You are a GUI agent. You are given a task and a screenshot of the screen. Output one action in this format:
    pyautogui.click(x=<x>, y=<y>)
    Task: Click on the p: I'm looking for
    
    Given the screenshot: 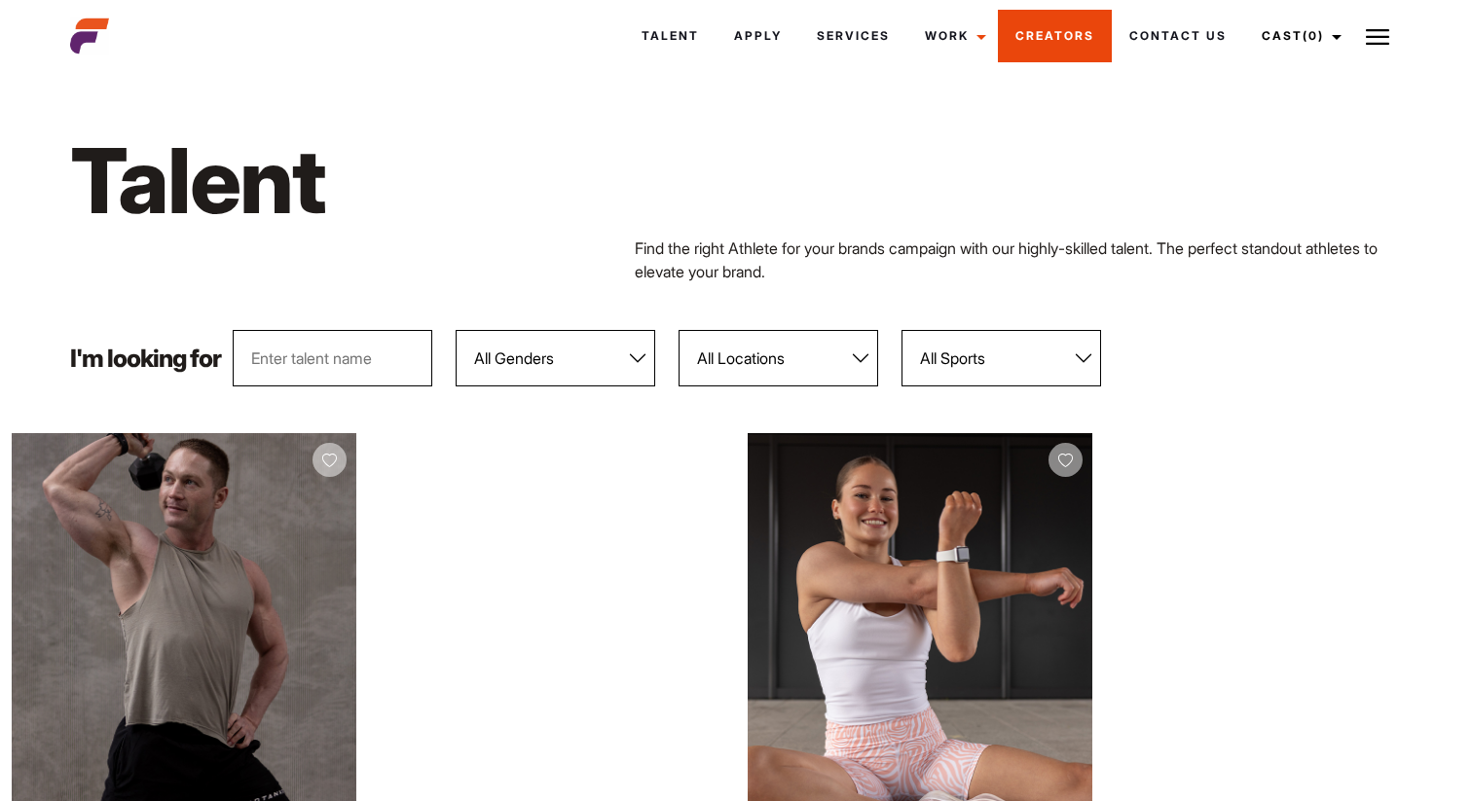 What is the action you would take?
    pyautogui.click(x=145, y=358)
    